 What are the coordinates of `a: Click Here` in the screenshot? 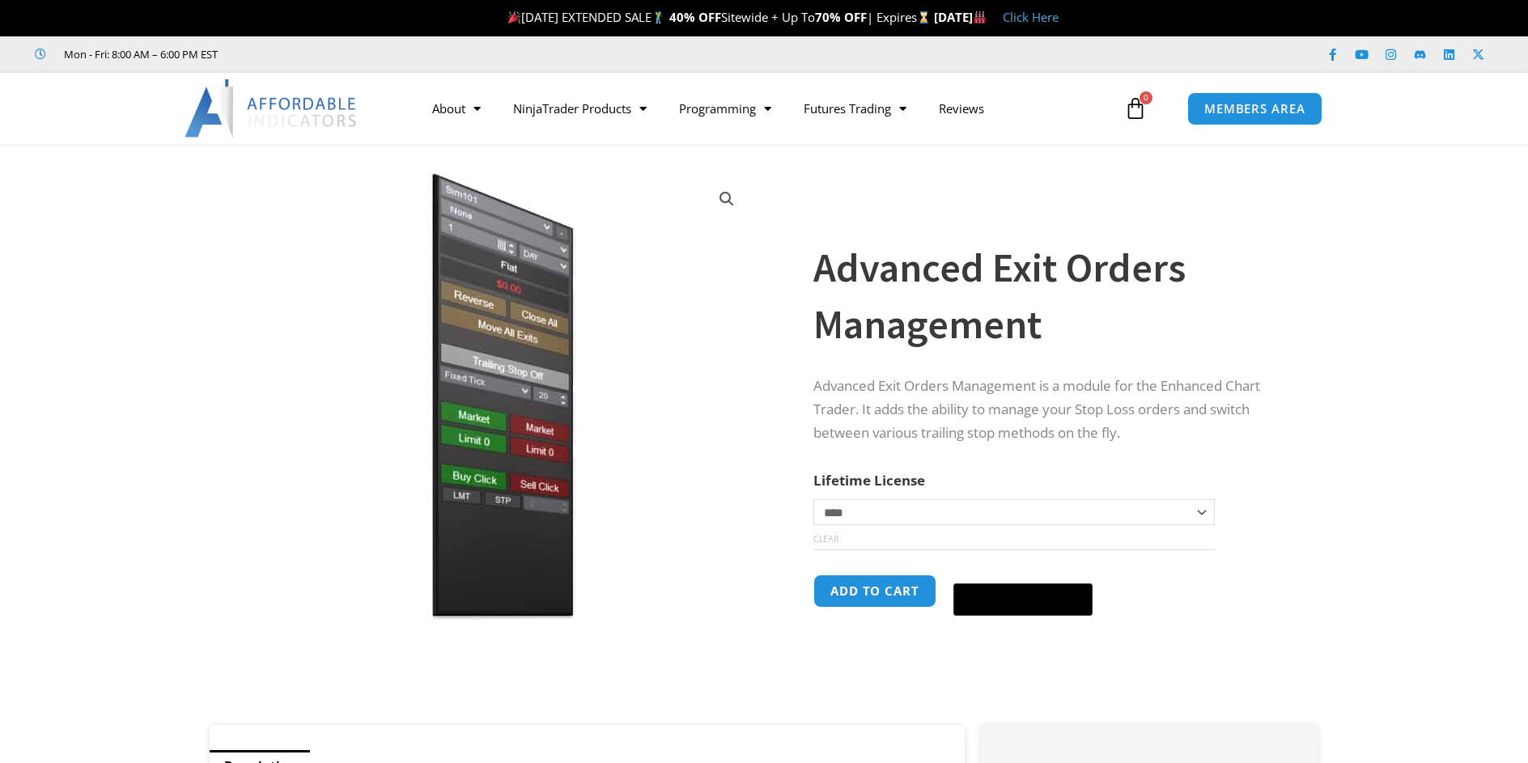 It's located at (1030, 17).